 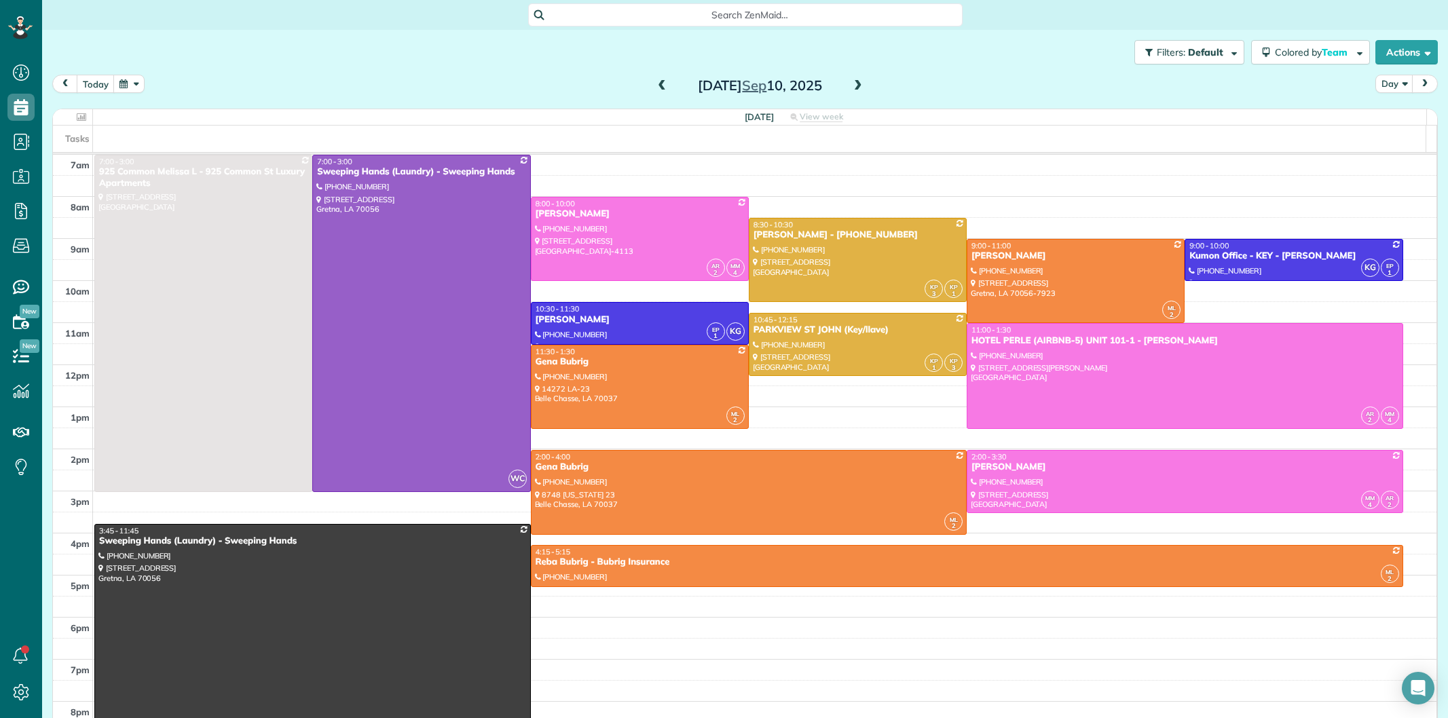 What do you see at coordinates (80, 165) in the screenshot?
I see `span: 7am` at bounding box center [80, 165].